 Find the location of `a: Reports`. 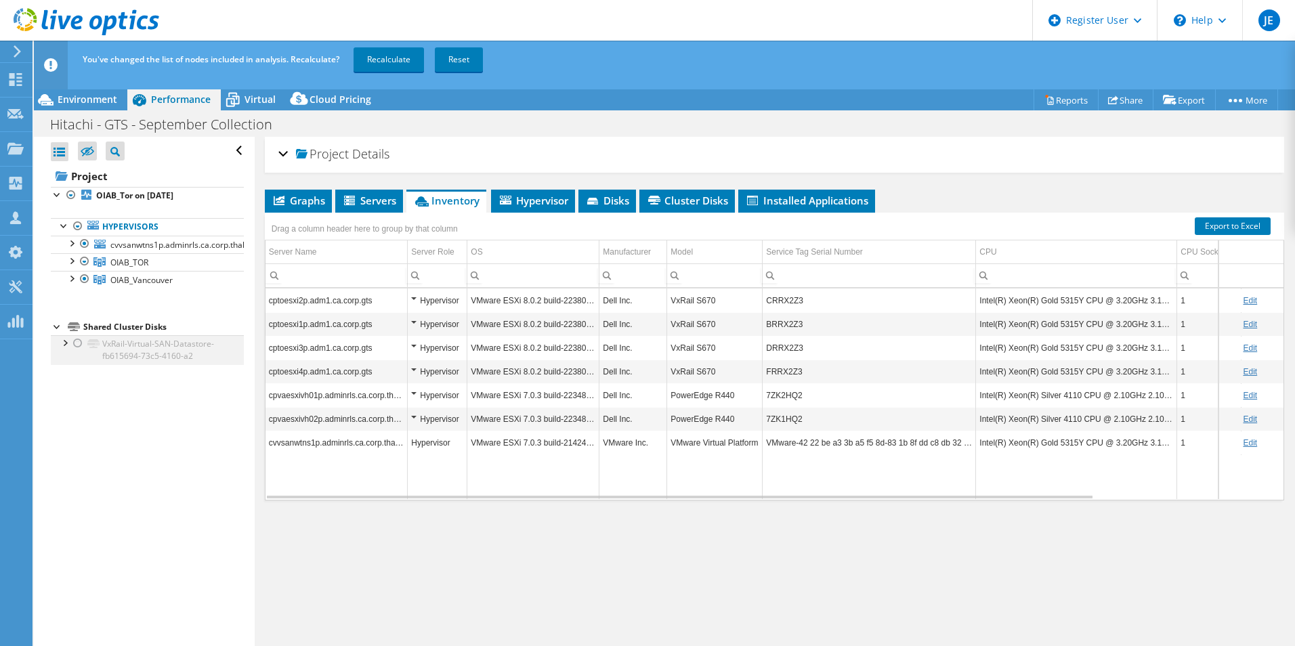

a: Reports is located at coordinates (1066, 100).